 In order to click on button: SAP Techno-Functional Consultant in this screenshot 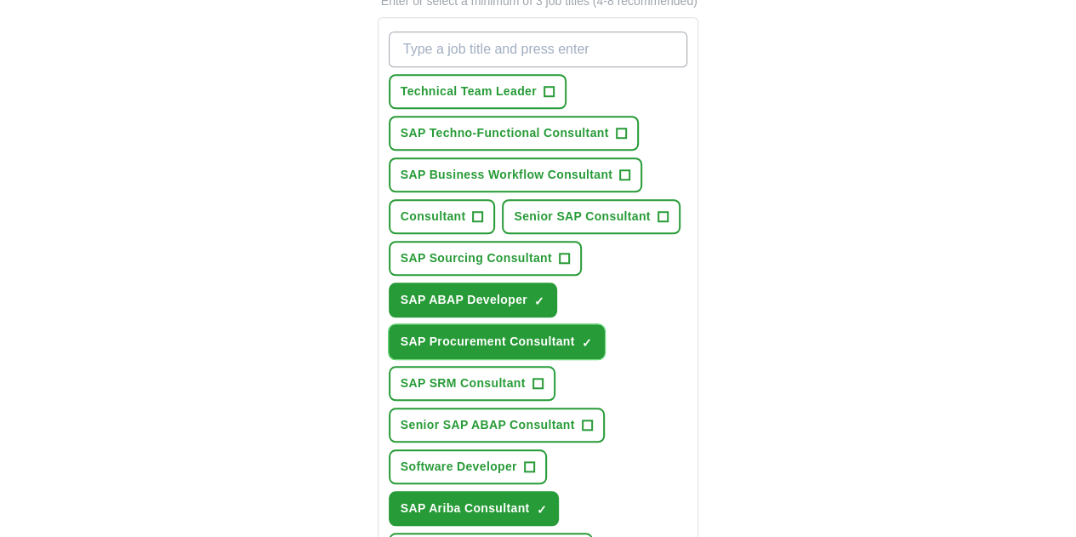, I will do `click(514, 133)`.